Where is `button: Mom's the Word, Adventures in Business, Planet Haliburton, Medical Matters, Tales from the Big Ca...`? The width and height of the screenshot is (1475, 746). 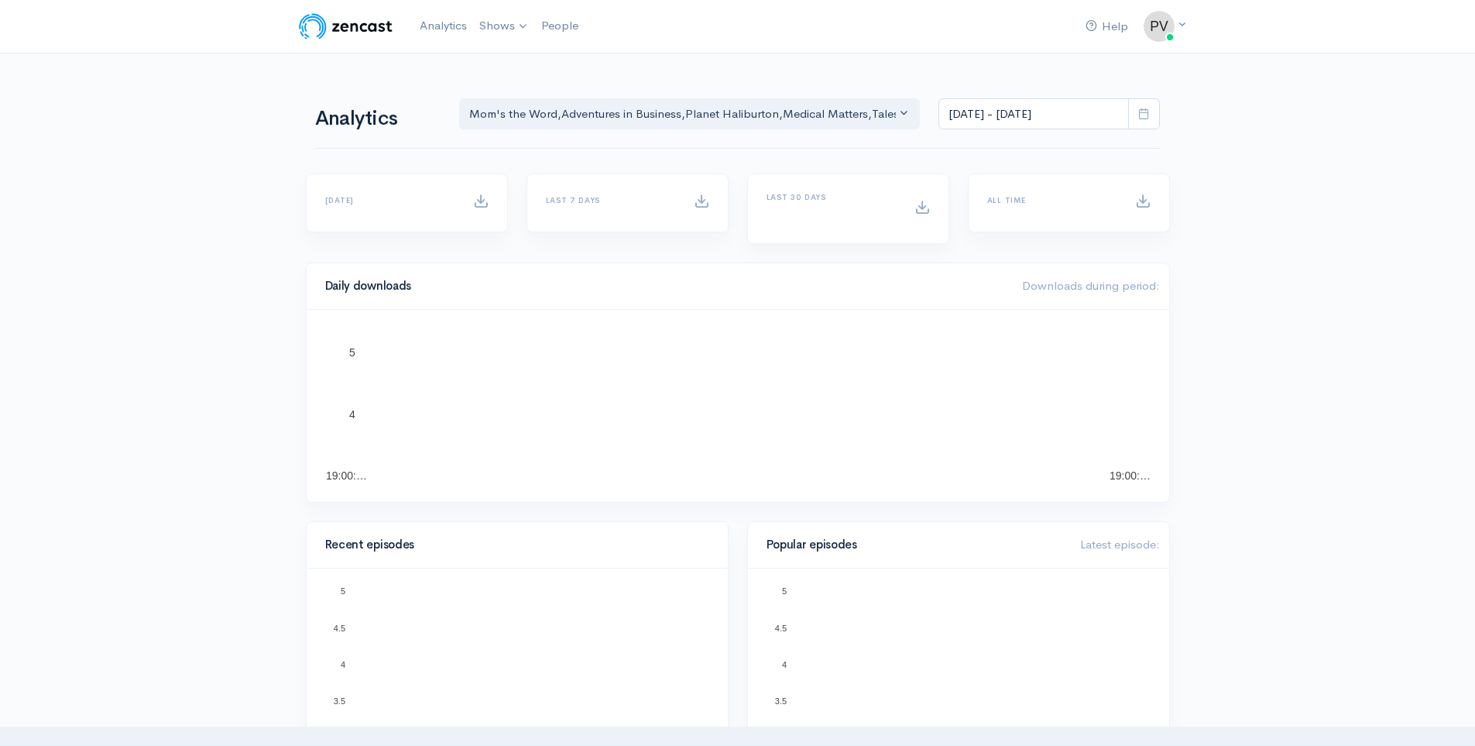
button: Mom's the Word, Adventures in Business, Planet Haliburton, Medical Matters, Tales from the Big Ca... is located at coordinates (690, 114).